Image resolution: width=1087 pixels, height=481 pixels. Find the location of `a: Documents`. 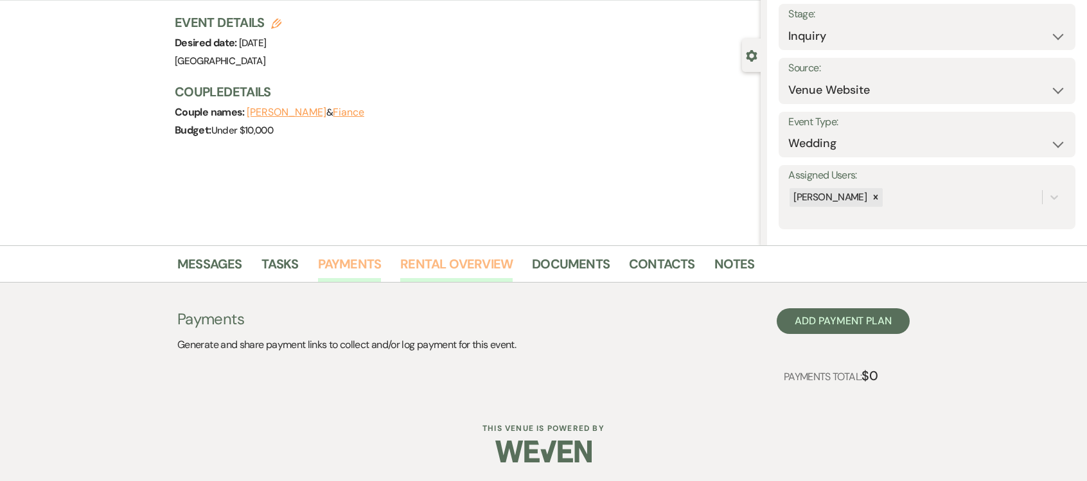

a: Documents is located at coordinates (570, 268).